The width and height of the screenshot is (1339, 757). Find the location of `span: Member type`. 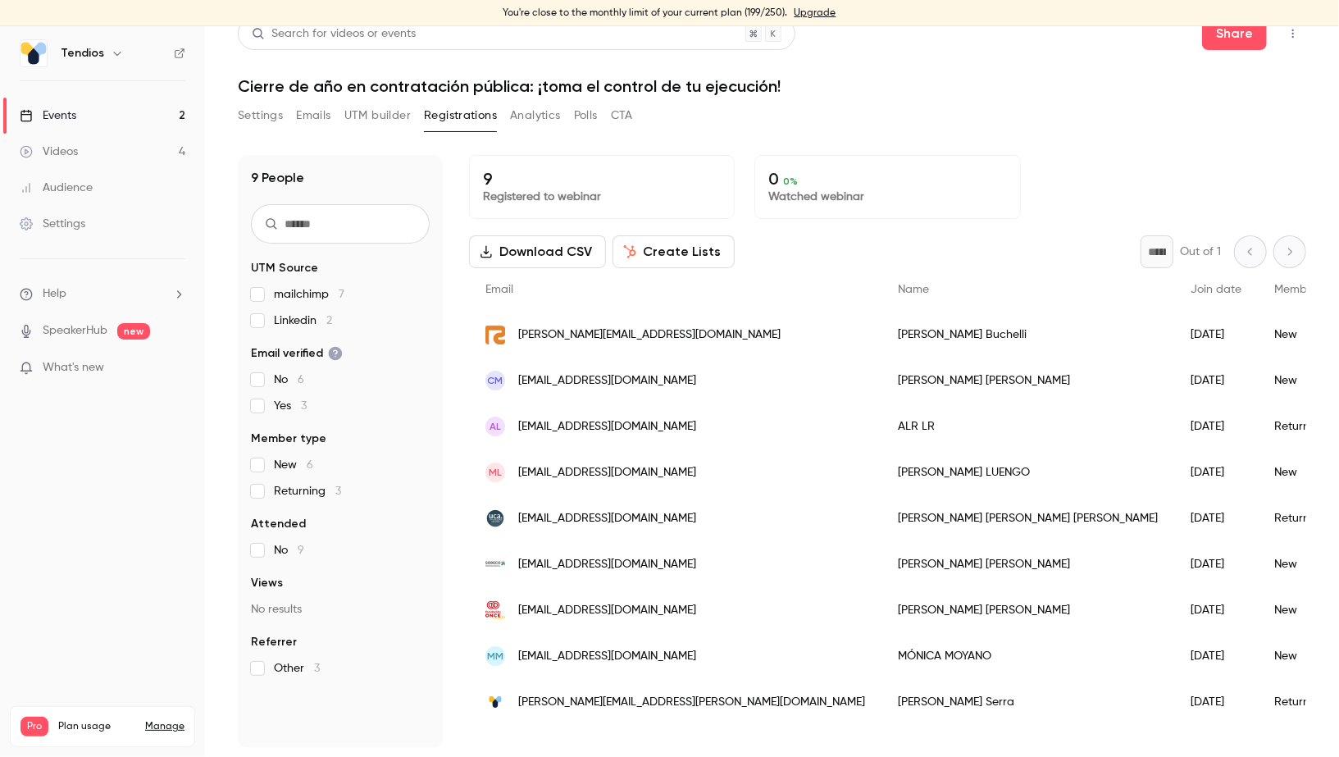

span: Member type is located at coordinates (289, 439).